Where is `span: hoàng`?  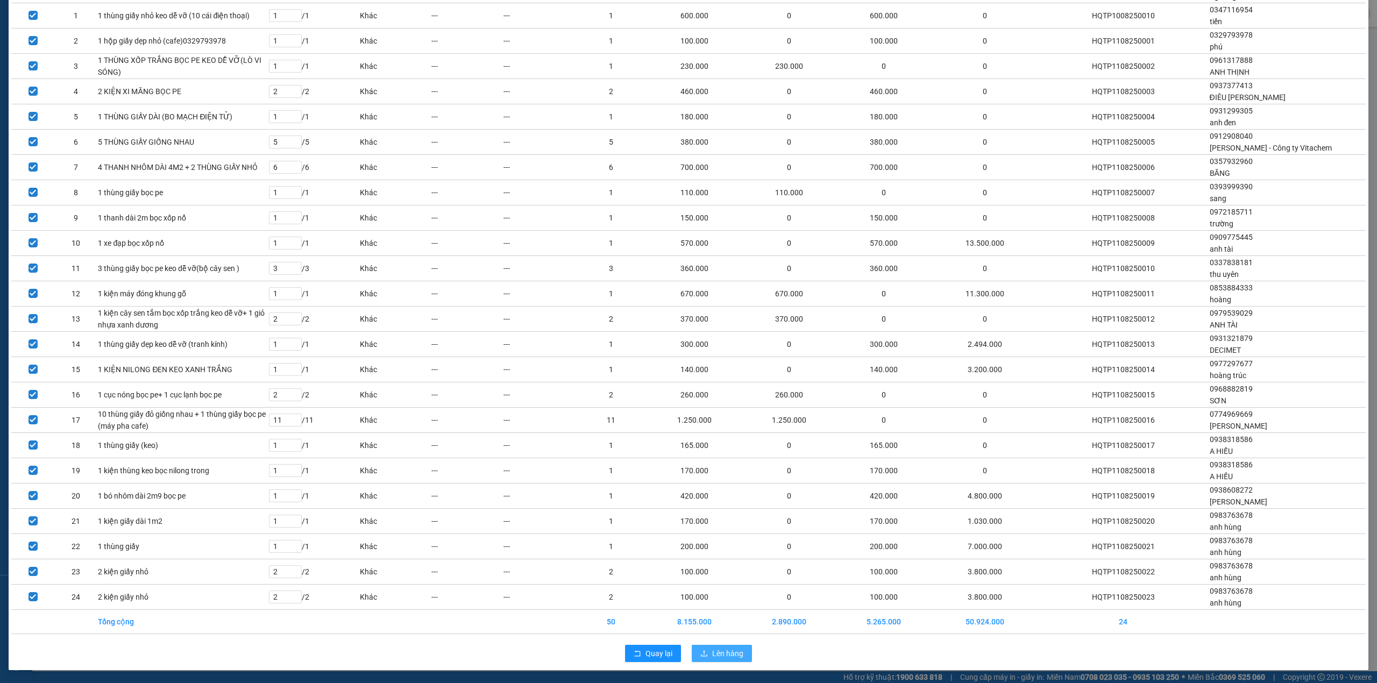 span: hoàng is located at coordinates (1221, 300).